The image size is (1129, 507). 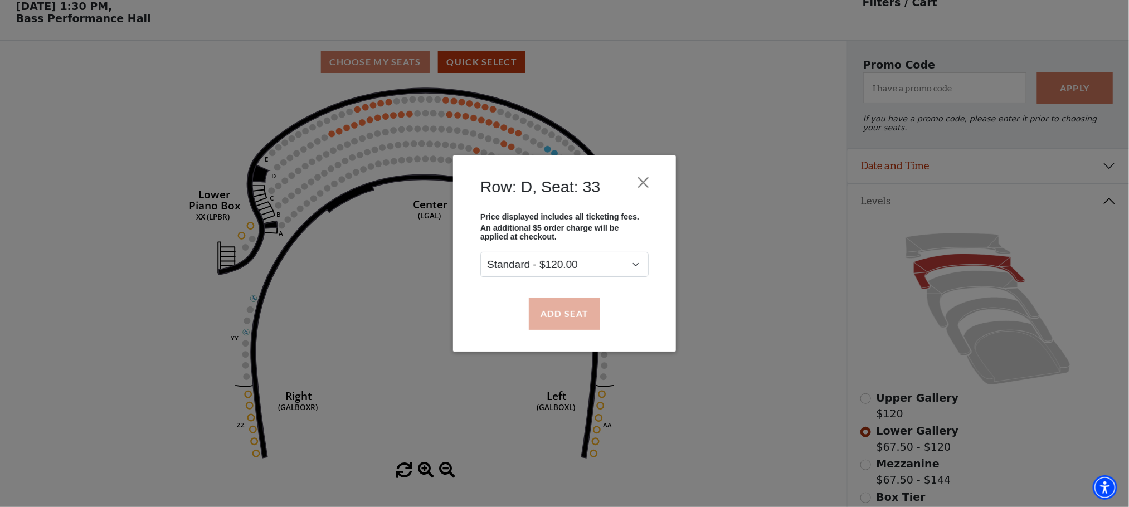 What do you see at coordinates (1105, 488) in the screenshot?
I see `div: Accessibility Menu` at bounding box center [1105, 488].